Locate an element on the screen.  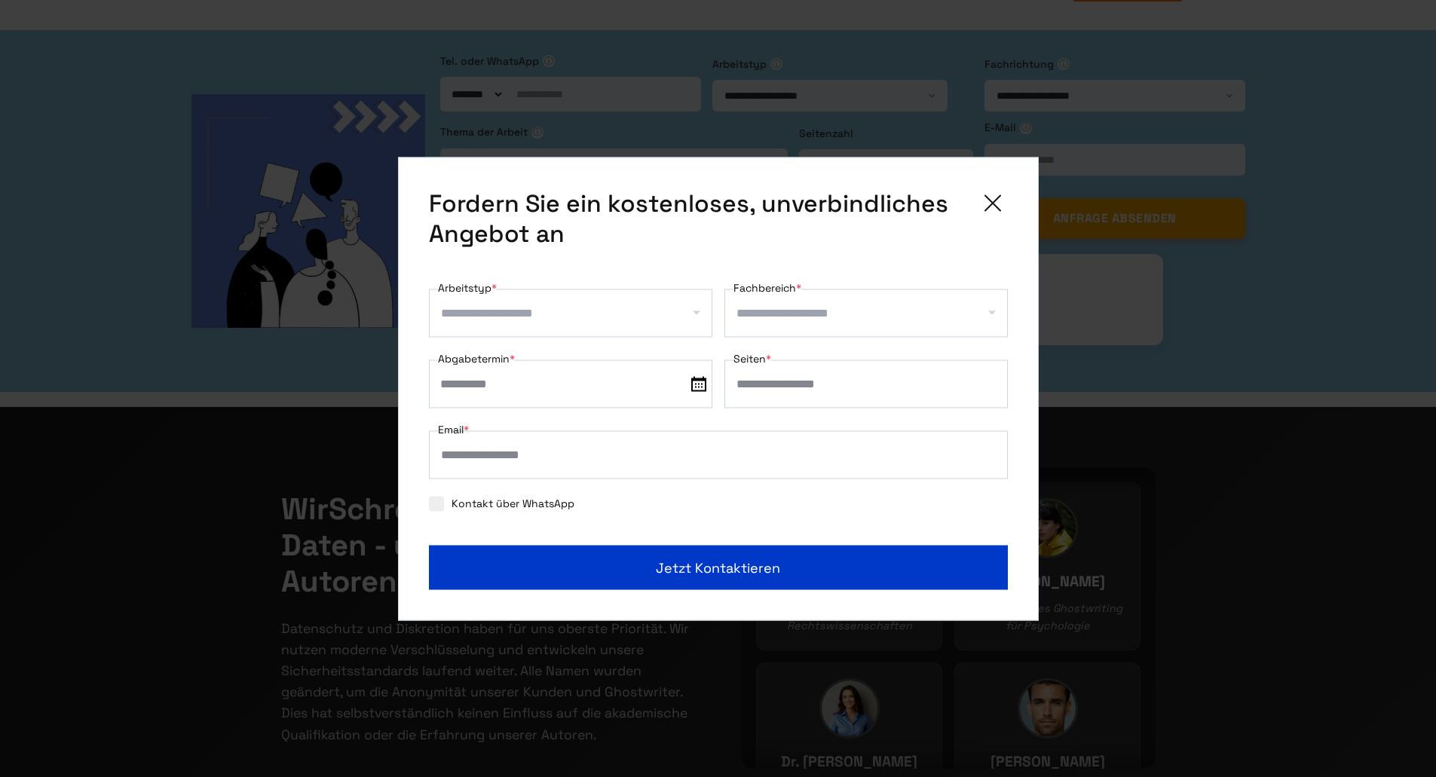
label: Abgabetermin is located at coordinates (476, 358).